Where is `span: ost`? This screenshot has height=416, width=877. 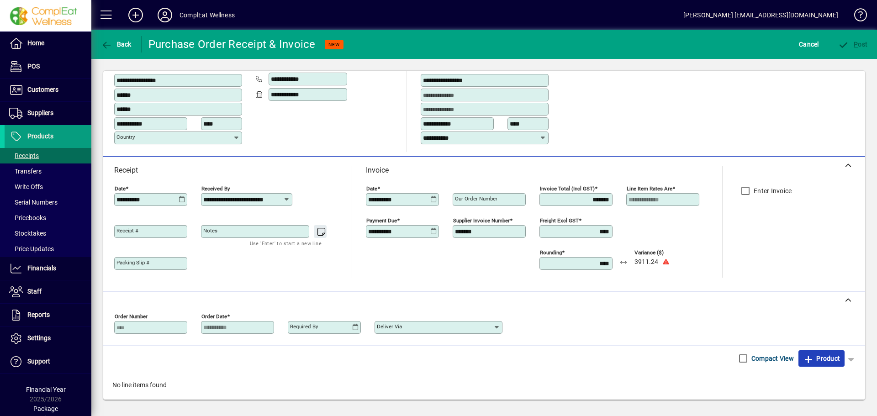 span: ost is located at coordinates (852, 44).